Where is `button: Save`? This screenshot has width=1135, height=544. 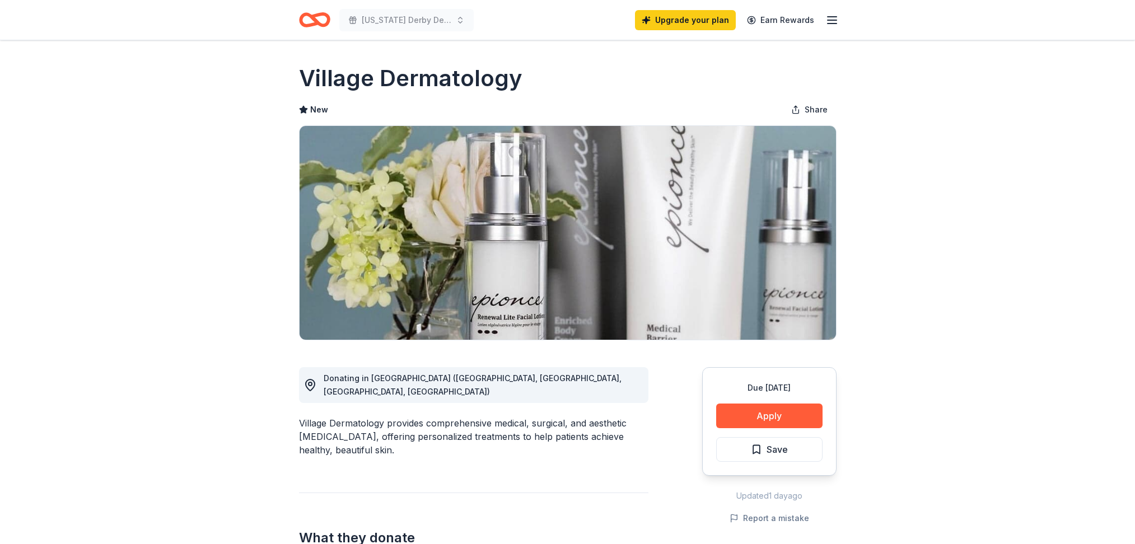 button: Save is located at coordinates (770, 450).